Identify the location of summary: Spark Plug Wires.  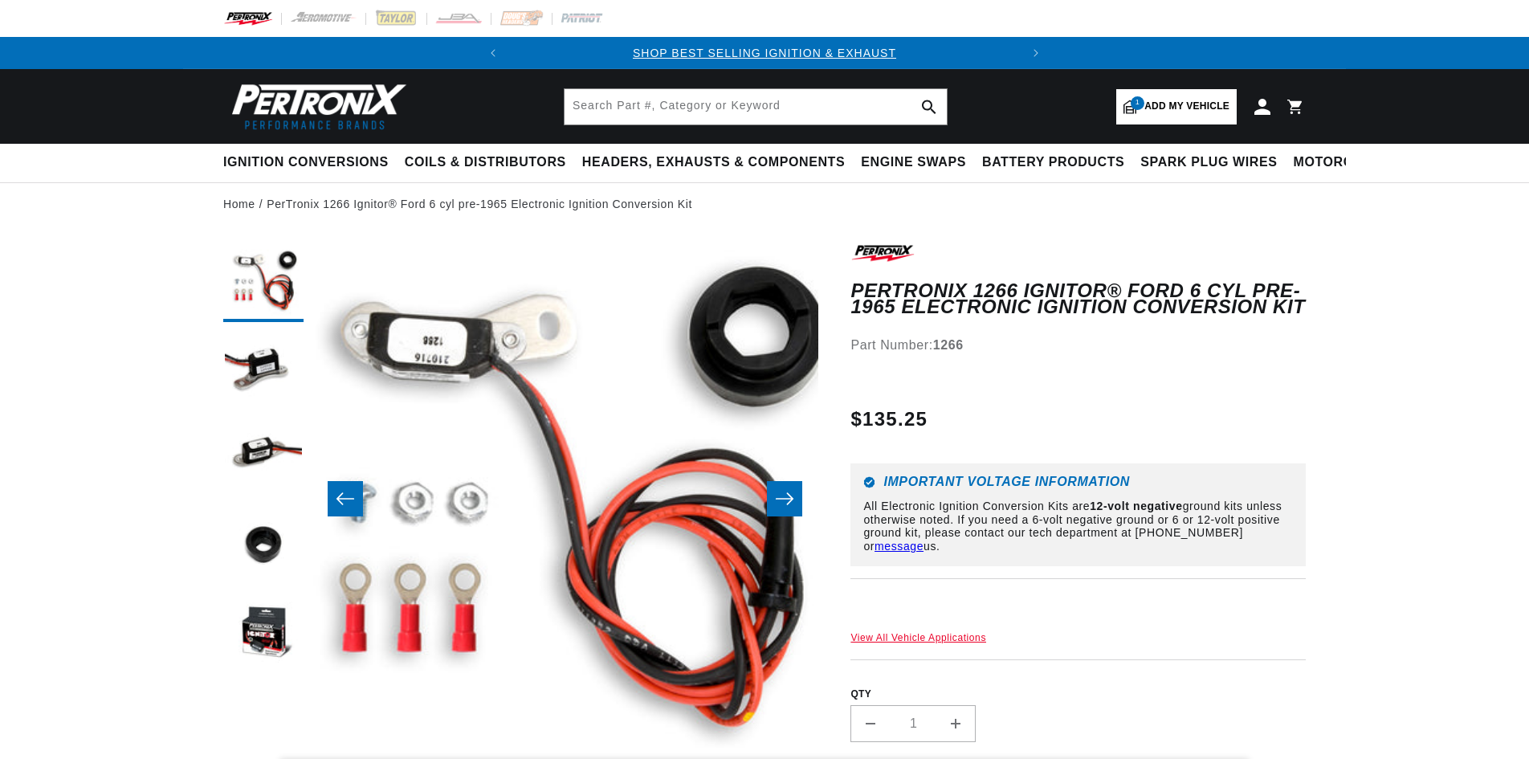
(1208, 162).